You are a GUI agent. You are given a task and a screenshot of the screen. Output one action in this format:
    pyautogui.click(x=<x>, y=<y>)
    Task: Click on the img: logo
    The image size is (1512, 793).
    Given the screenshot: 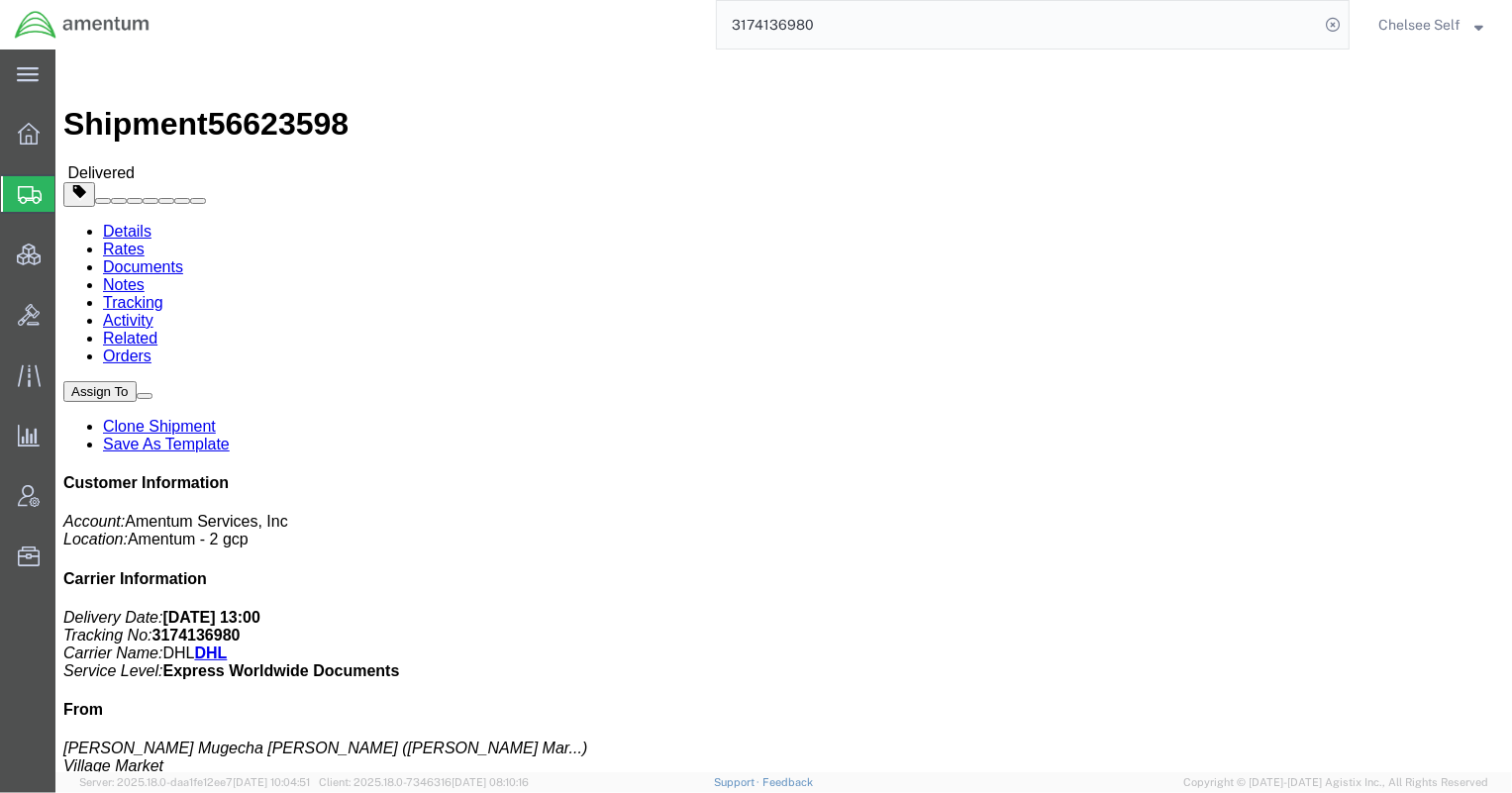 What is the action you would take?
    pyautogui.click(x=83, y=25)
    